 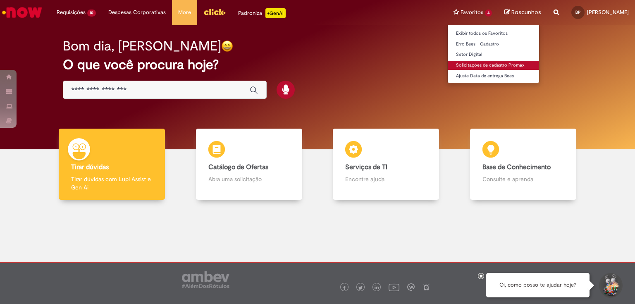 I want to click on b: Base de Conhecimento, so click(x=516, y=167).